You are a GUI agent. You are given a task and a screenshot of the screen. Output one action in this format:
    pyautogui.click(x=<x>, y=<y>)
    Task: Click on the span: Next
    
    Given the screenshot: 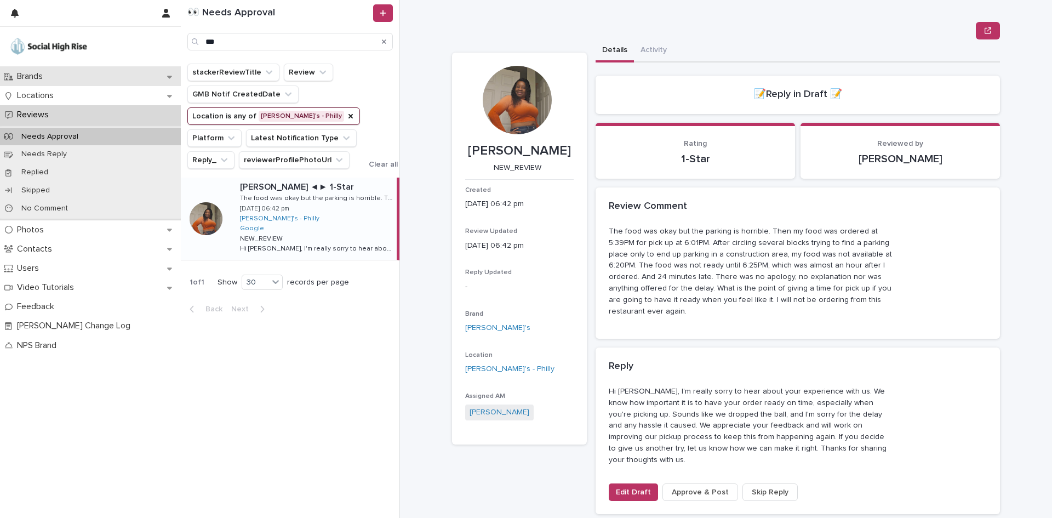 What is the action you would take?
    pyautogui.click(x=243, y=309)
    